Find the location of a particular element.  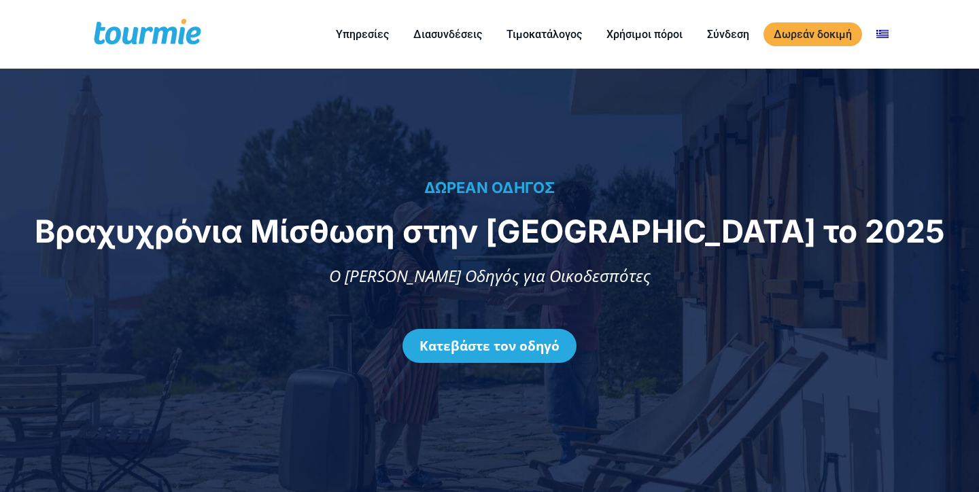

a: Κατεβάστε τον οδηγό is located at coordinates (490, 346).